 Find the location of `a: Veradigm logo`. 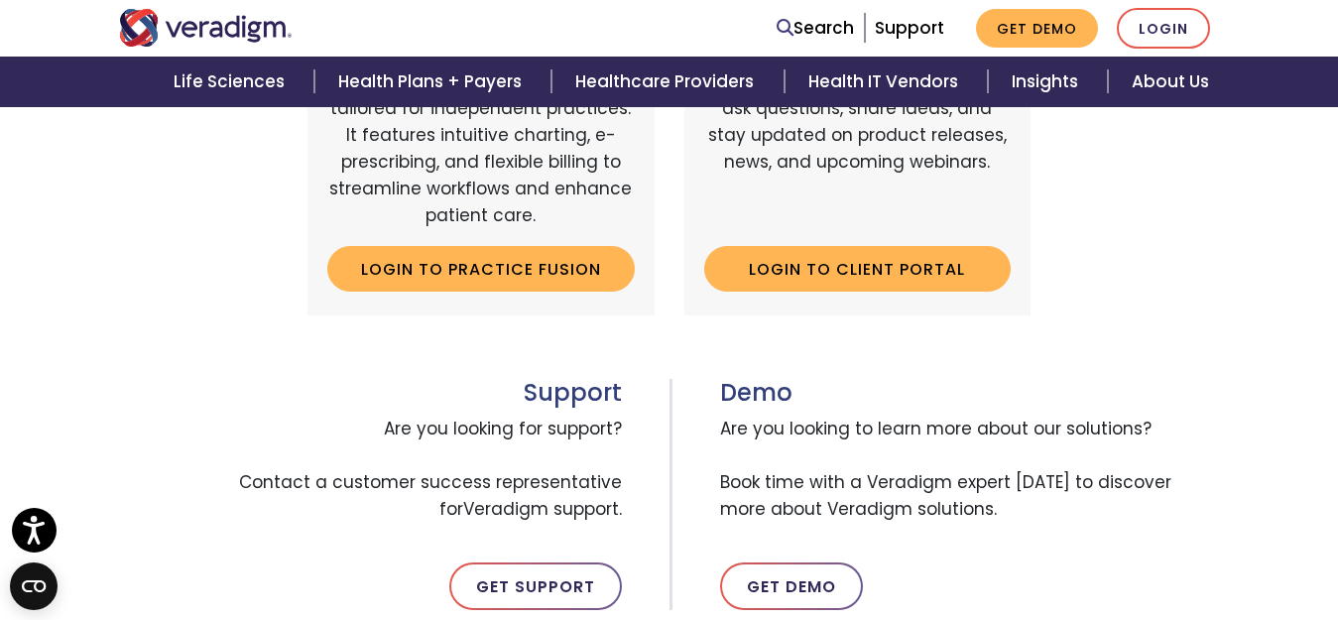

a: Veradigm logo is located at coordinates (205, 28).